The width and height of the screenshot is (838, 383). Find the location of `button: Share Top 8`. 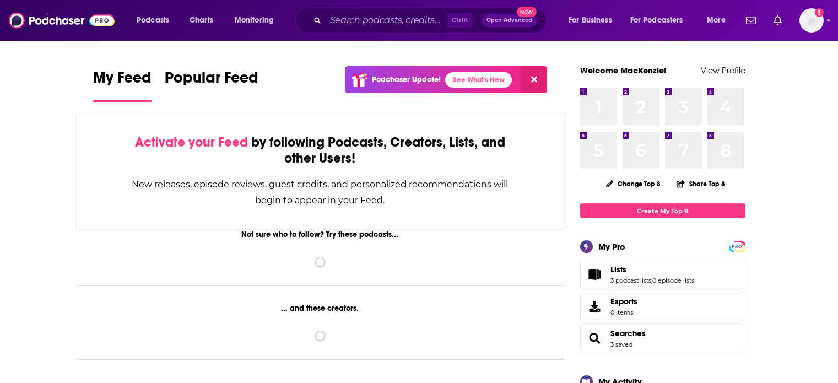

button: Share Top 8 is located at coordinates (701, 183).